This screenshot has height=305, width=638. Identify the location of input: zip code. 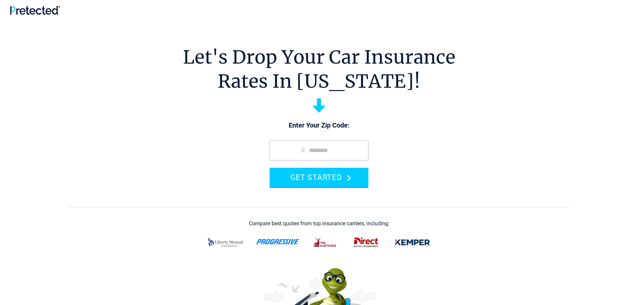
(319, 150).